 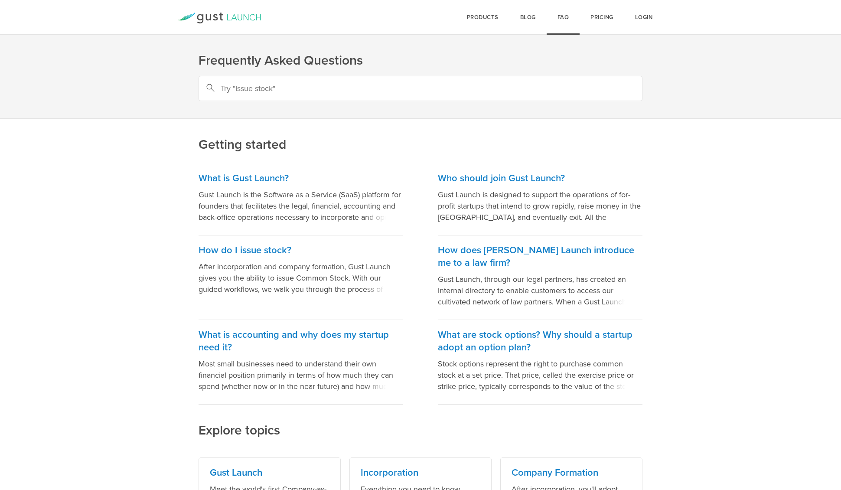 What do you see at coordinates (540, 290) in the screenshot?
I see `p: Gust Launch, through our legal partners, has created an internal directory to enable customers to...` at bounding box center [540, 290].